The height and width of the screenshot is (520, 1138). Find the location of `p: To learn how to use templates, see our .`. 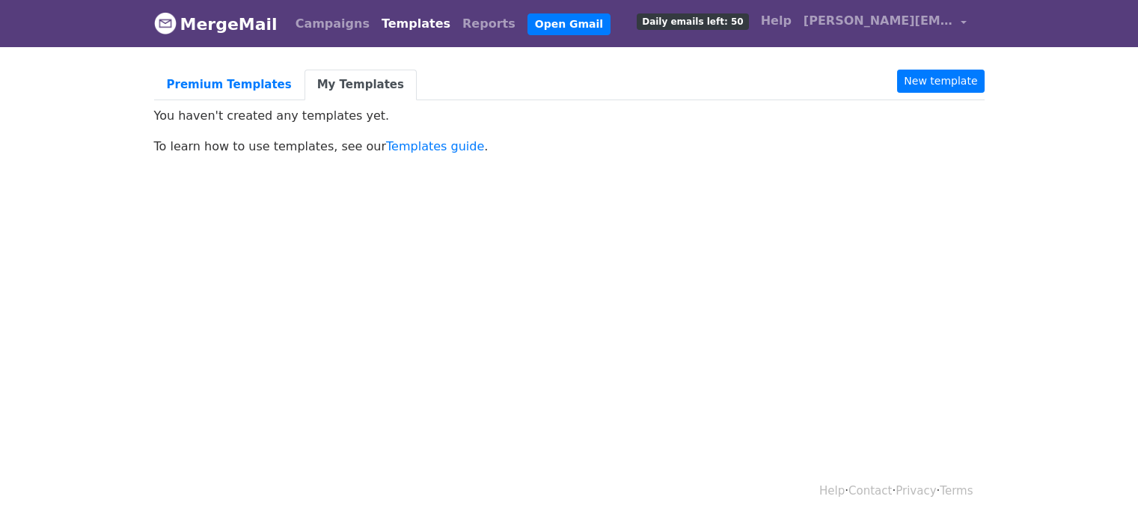

p: To learn how to use templates, see our . is located at coordinates (569, 146).